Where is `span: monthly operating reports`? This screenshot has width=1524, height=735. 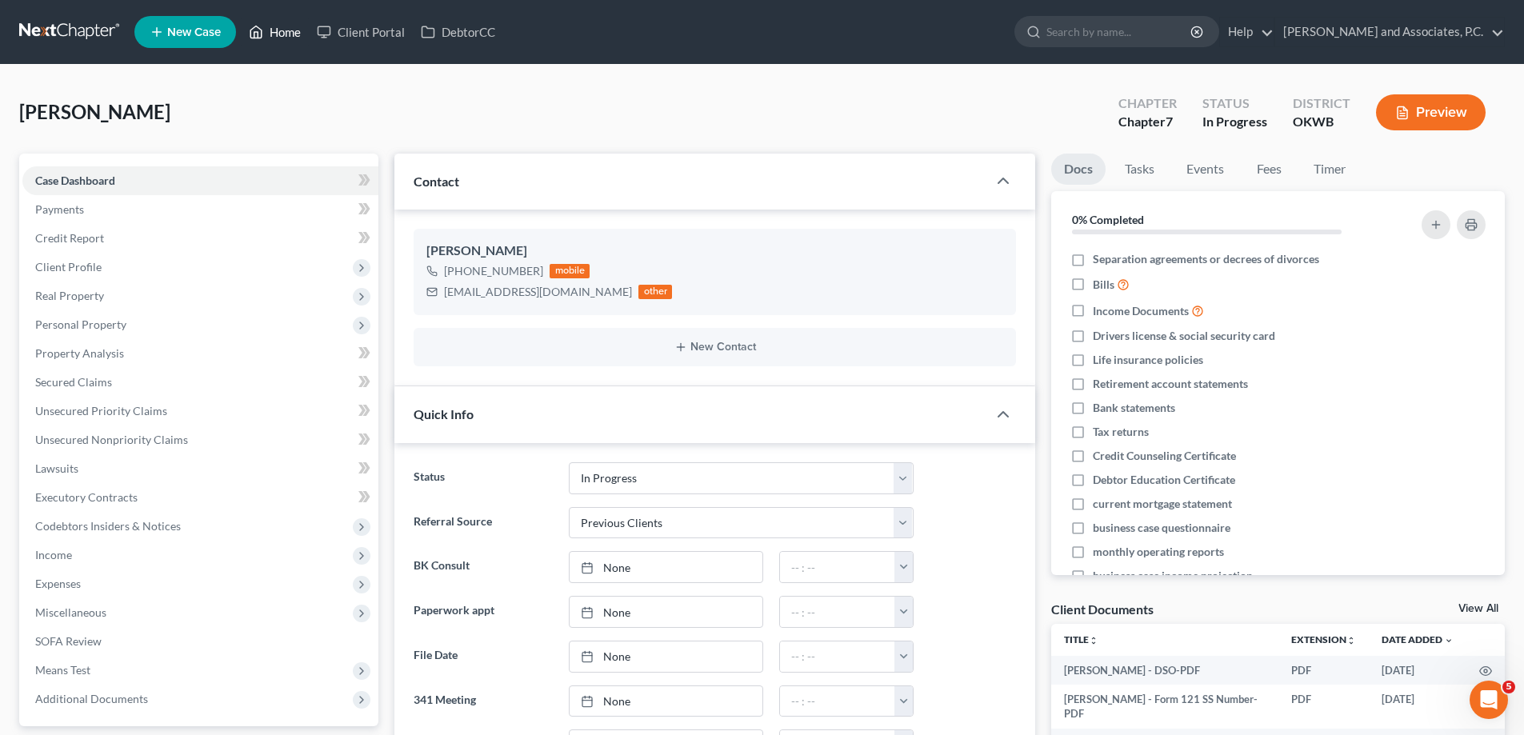 span: monthly operating reports is located at coordinates (1158, 552).